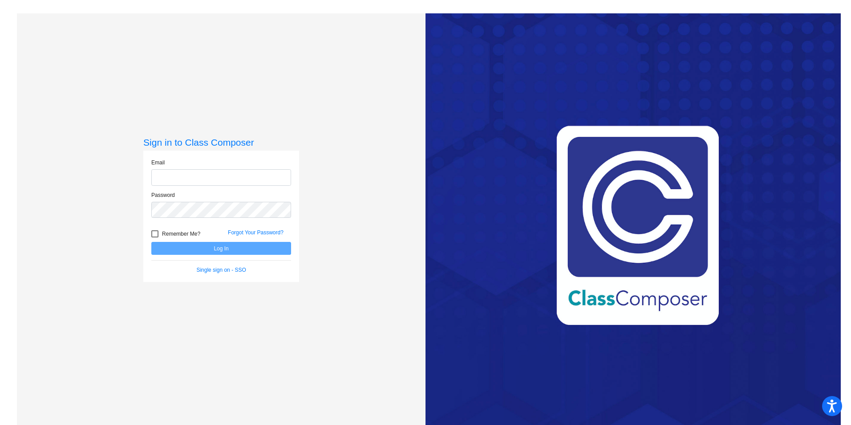  I want to click on span: Remember Me?, so click(181, 234).